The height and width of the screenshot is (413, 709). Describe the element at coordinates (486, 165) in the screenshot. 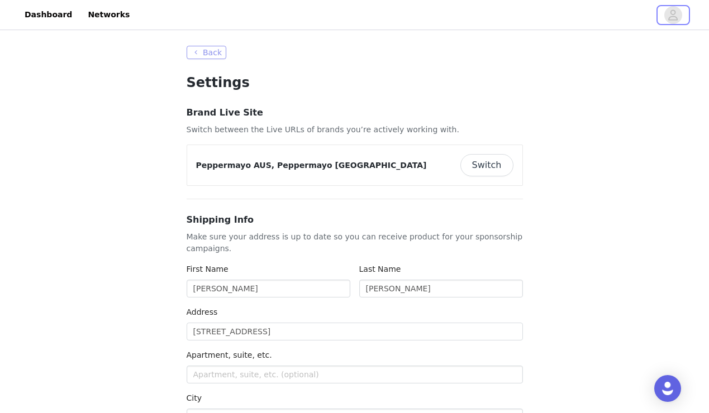

I see `button: Switch` at that location.